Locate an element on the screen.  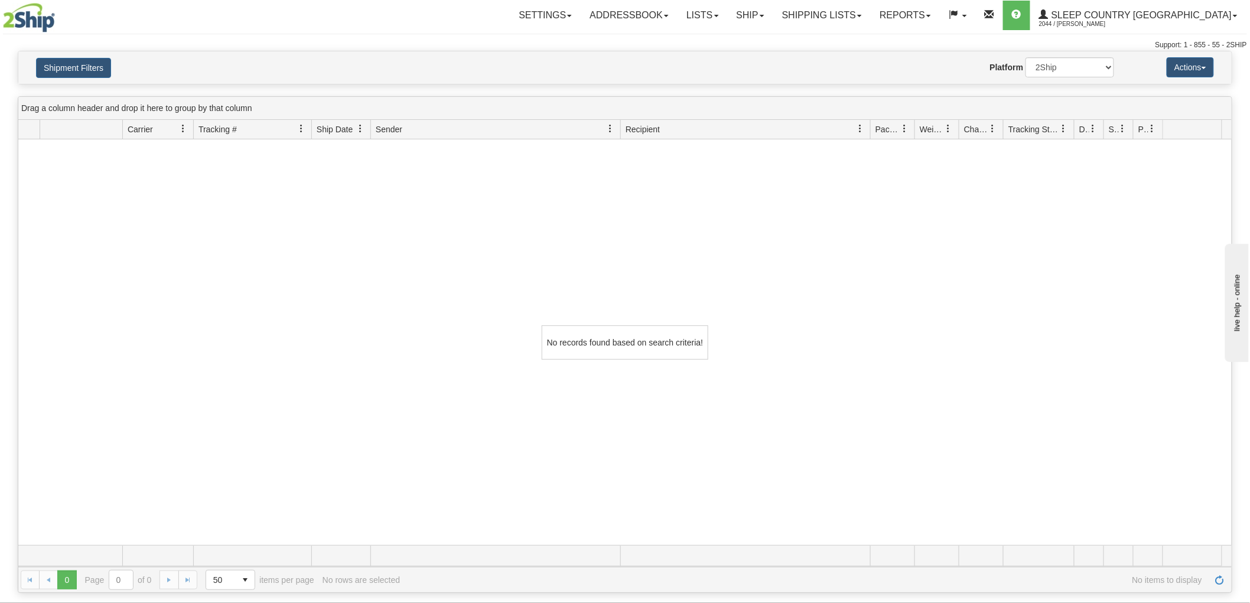
span: Shipment Issues is located at coordinates (1114, 129).